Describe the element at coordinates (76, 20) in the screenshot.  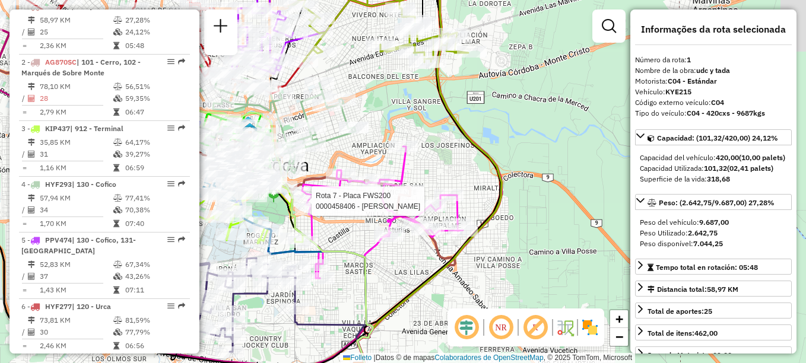
I see `td: 58,97 KM` at that location.